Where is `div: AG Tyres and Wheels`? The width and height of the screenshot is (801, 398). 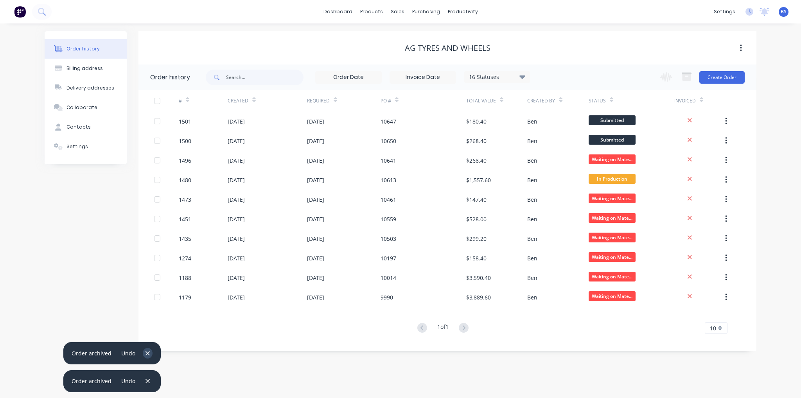 div: AG Tyres and Wheels is located at coordinates (447, 48).